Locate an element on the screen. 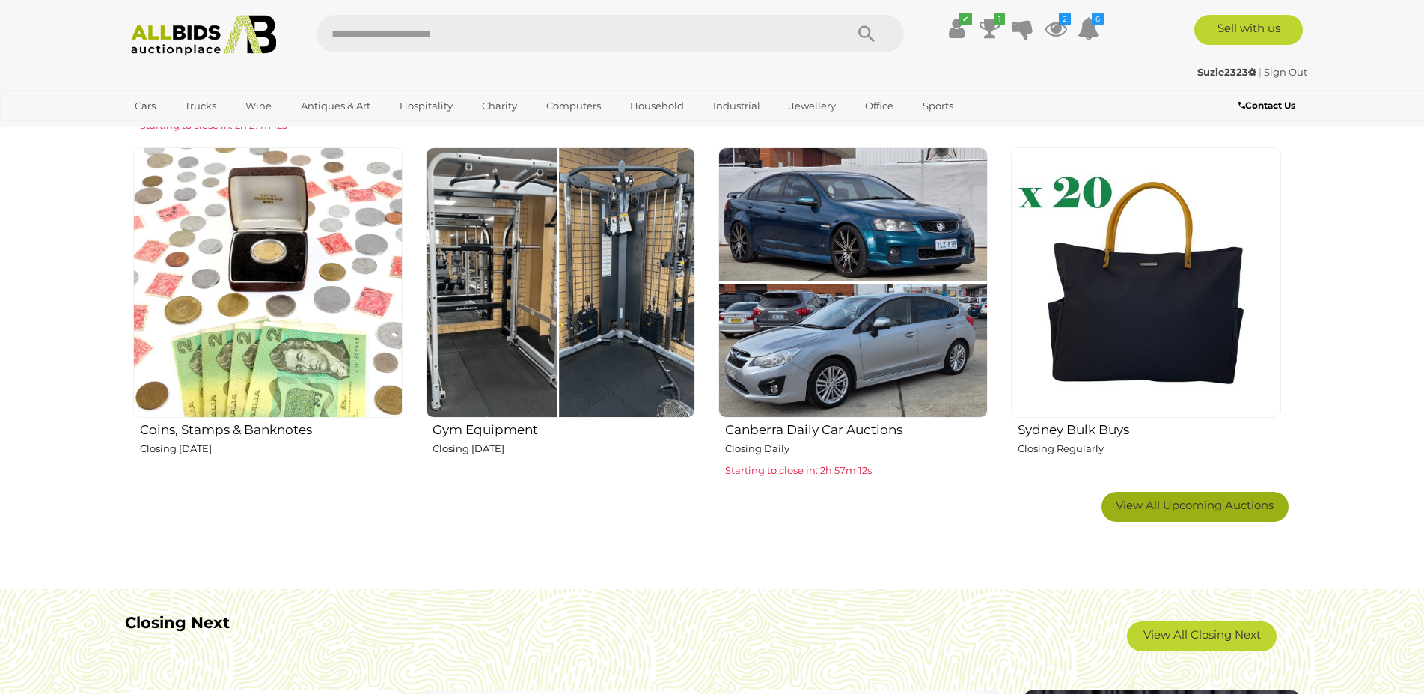 This screenshot has width=1424, height=694. a: Cars is located at coordinates (145, 105).